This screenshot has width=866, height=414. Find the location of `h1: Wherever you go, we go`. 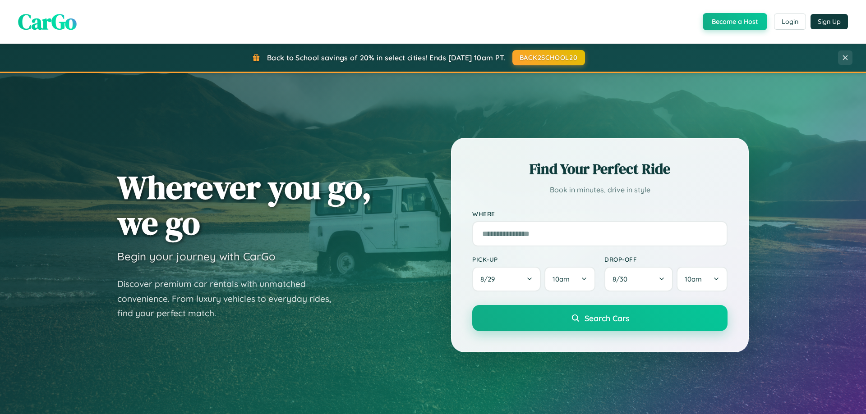

h1: Wherever you go, we go is located at coordinates (244, 205).